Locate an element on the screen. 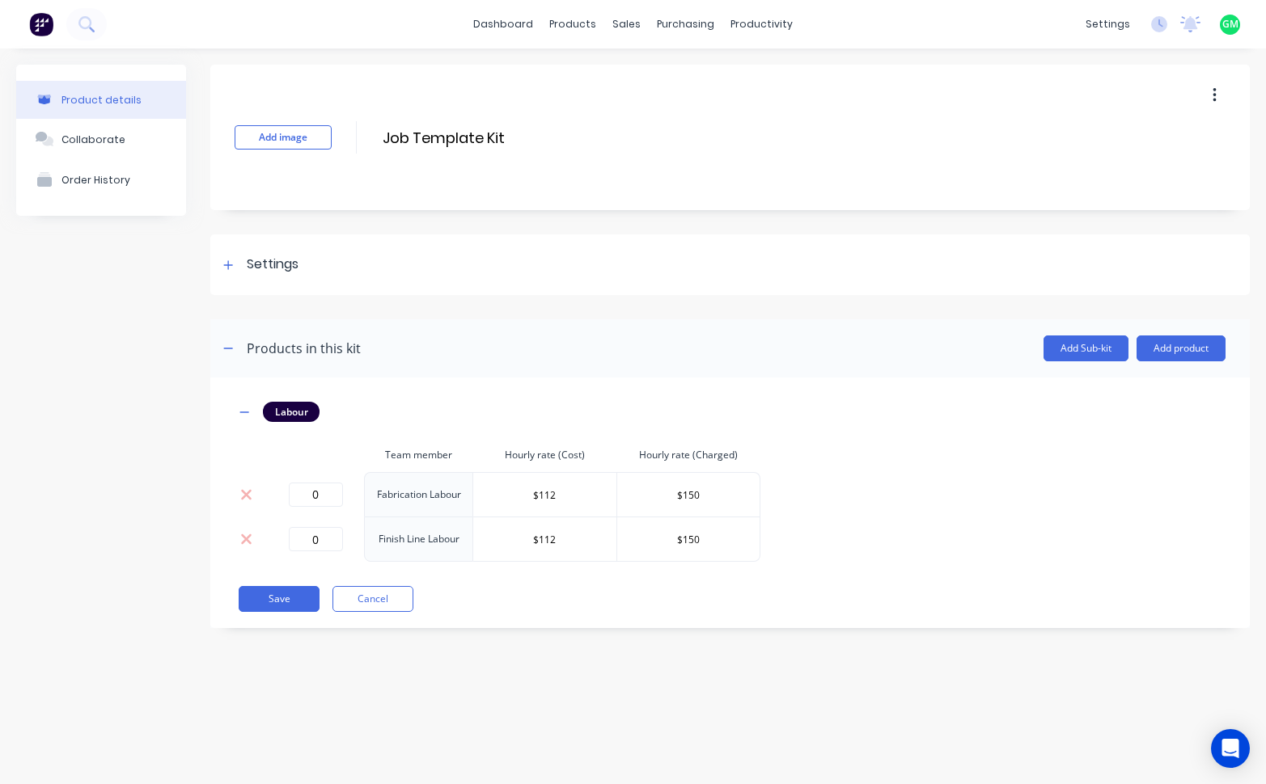  button: Add product is located at coordinates (1181, 349).